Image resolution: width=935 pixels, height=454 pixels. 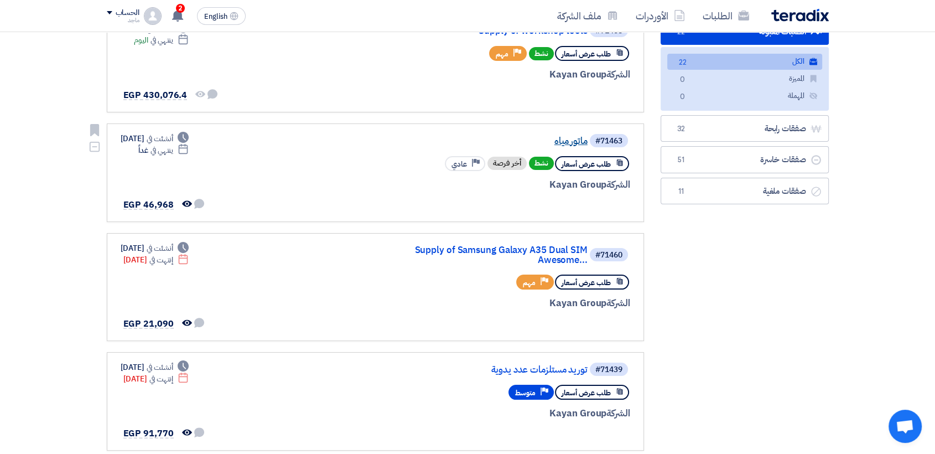 What do you see at coordinates (906, 426) in the screenshot?
I see `div: Open chat` at bounding box center [906, 426].